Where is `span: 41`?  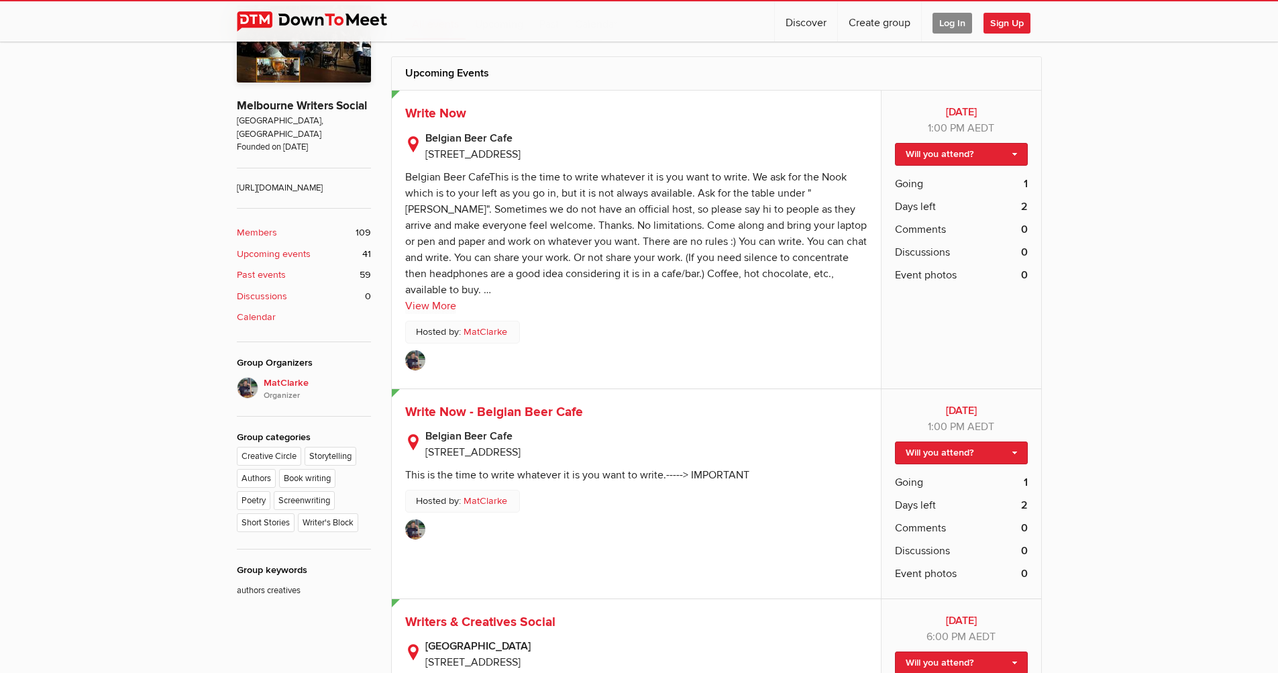
span: 41 is located at coordinates (366, 254).